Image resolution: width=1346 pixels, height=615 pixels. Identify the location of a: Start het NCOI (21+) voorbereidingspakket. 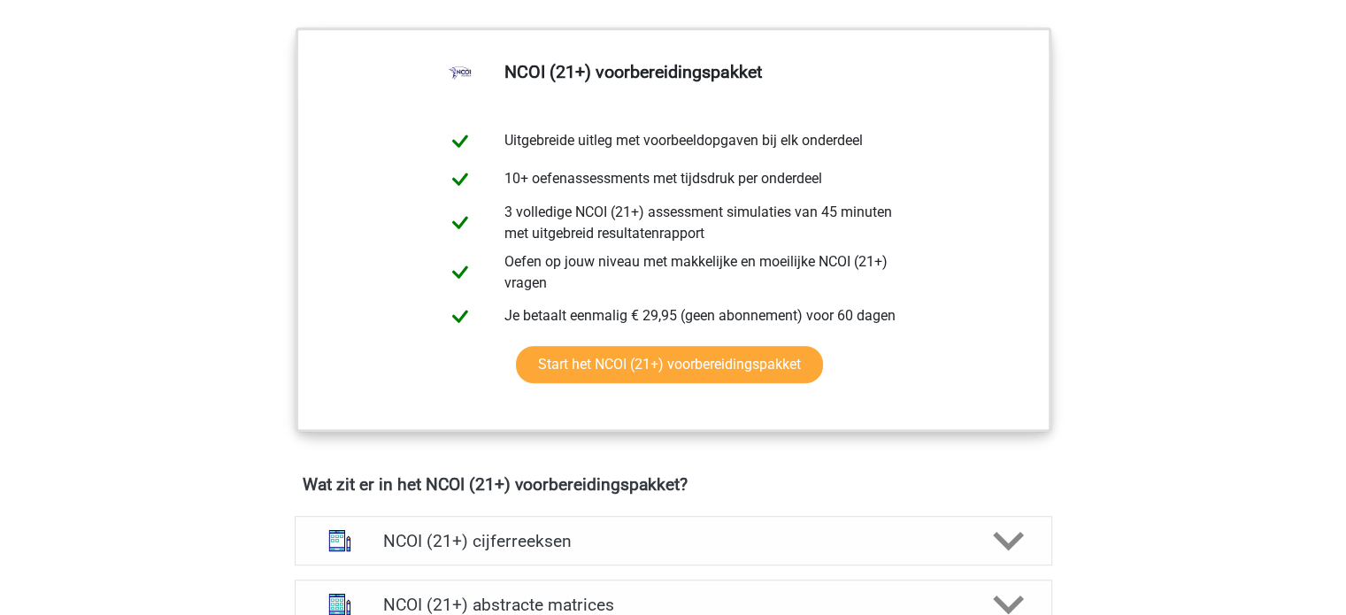
(669, 365).